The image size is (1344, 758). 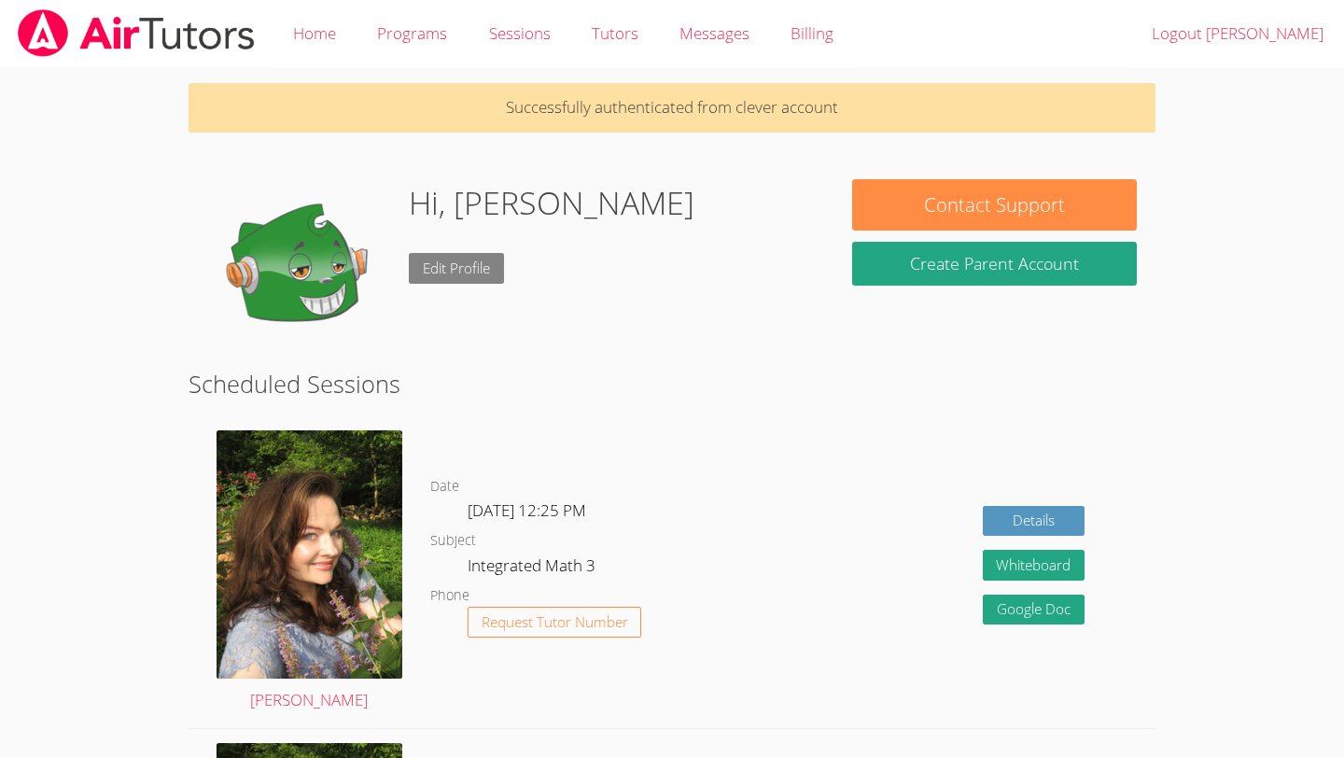 What do you see at coordinates (456, 268) in the screenshot?
I see `a: Edit Profile` at bounding box center [456, 268].